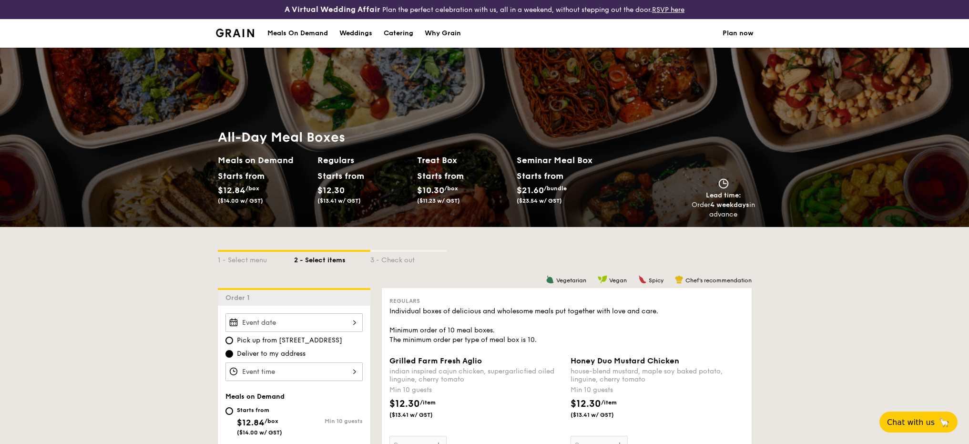  What do you see at coordinates (625, 360) in the screenshot?
I see `span: Honey Duo Mustard Chicken` at bounding box center [625, 360].